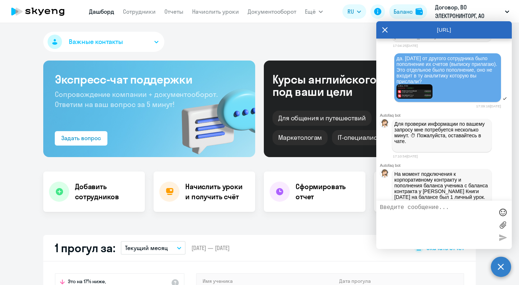  I want to click on h4: Добавить сотрудников, so click(107, 192).